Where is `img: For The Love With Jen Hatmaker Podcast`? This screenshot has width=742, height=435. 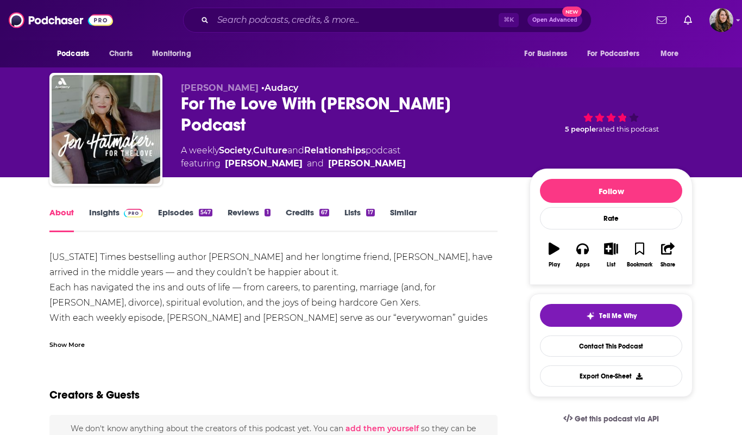
img: For The Love With Jen Hatmaker Podcast is located at coordinates (106, 129).